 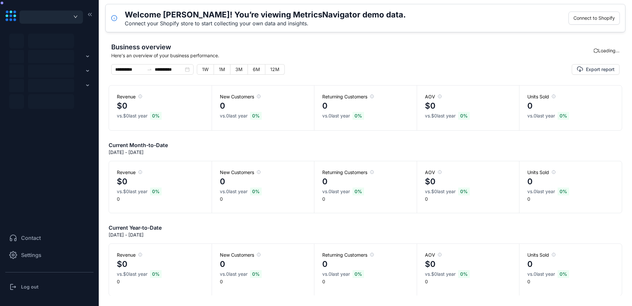 I want to click on span: Business overview, so click(x=352, y=47).